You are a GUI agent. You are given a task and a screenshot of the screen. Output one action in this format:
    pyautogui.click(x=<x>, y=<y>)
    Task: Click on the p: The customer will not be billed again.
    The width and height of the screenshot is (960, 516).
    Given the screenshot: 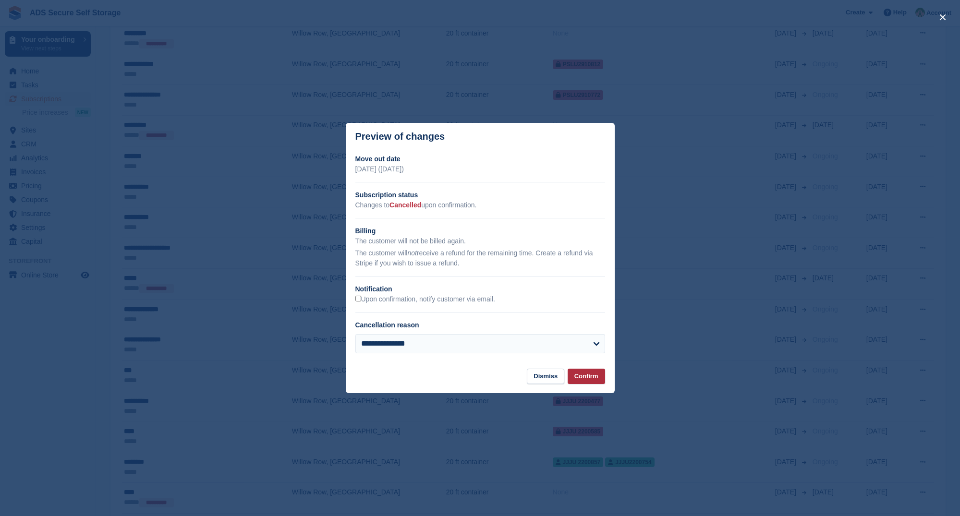 What is the action you would take?
    pyautogui.click(x=480, y=241)
    